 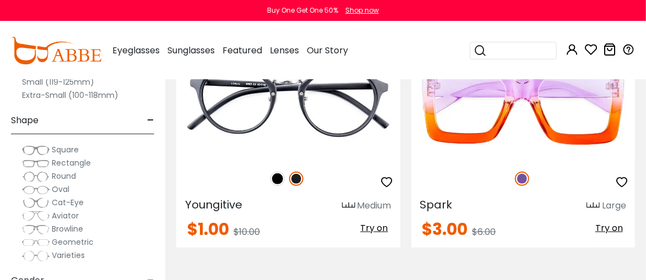 I want to click on div: Large, so click(x=614, y=206).